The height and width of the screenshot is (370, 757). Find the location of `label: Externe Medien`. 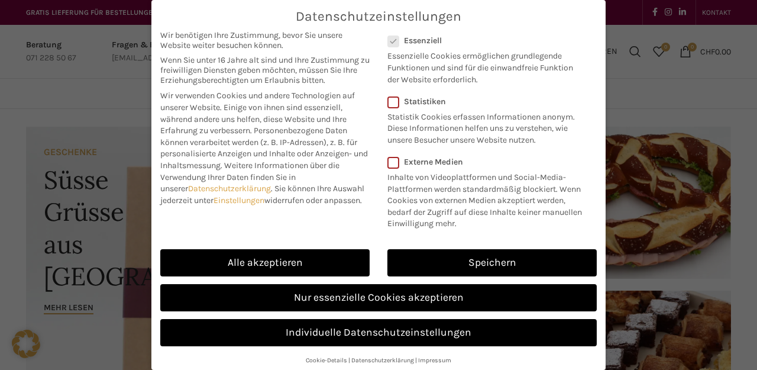

label: Externe Medien is located at coordinates (488, 161).